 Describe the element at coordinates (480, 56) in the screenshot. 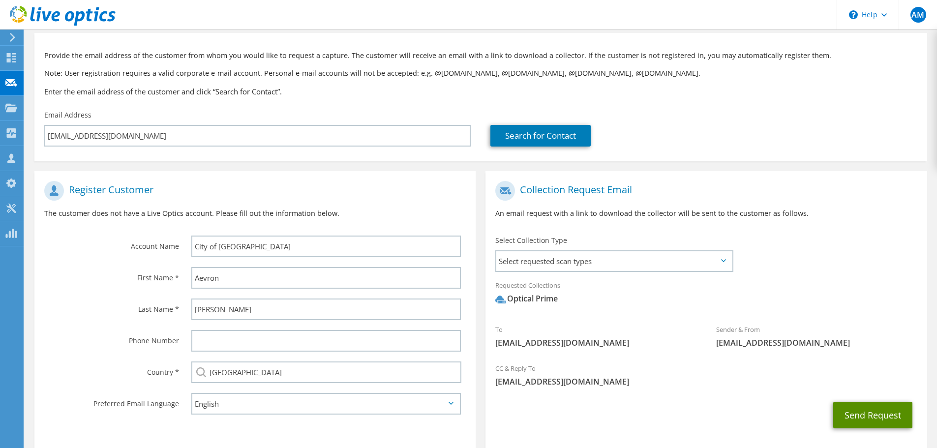

I see `p: Provide the email address of the customer from whom you would like to request a capture. The cust...` at that location.